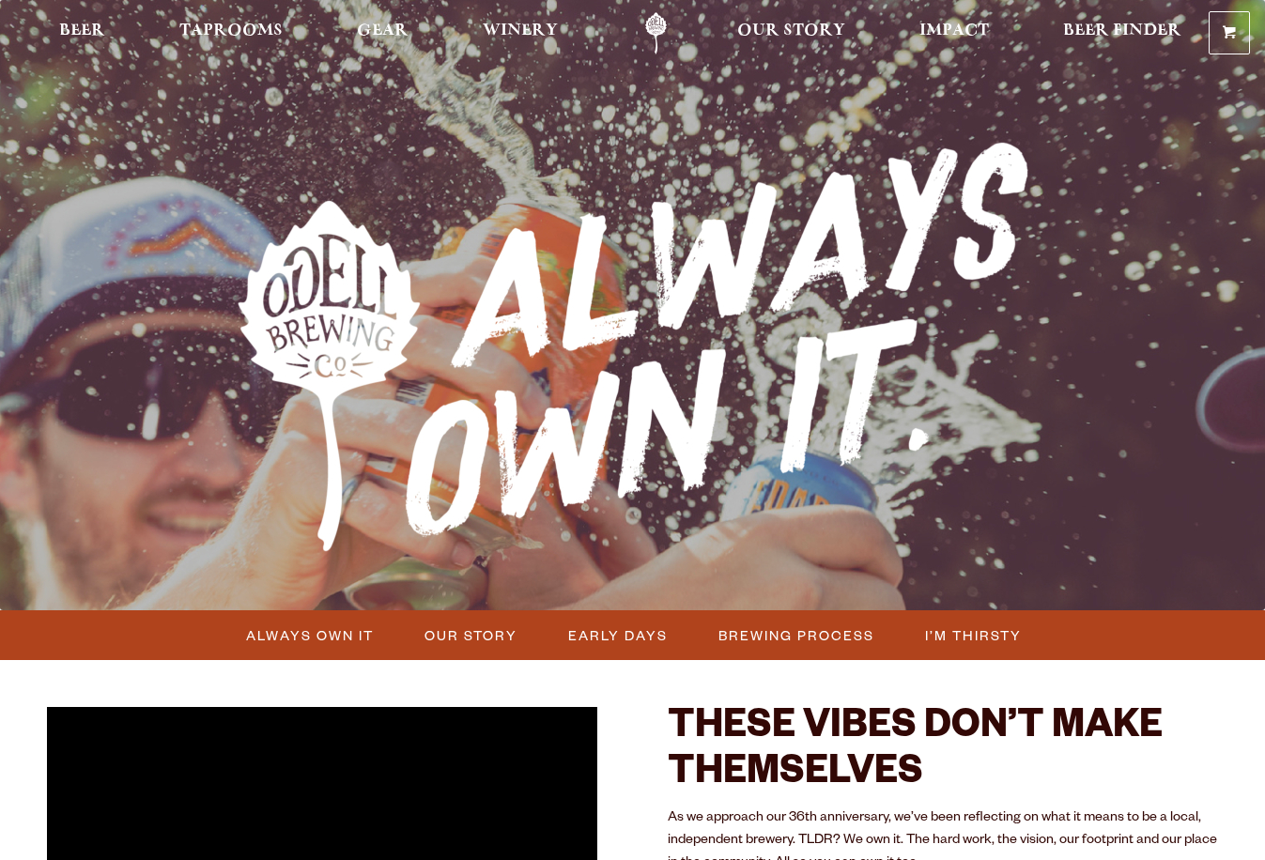 This screenshot has height=860, width=1265. Describe the element at coordinates (954, 33) in the screenshot. I see `a: Impact` at that location.